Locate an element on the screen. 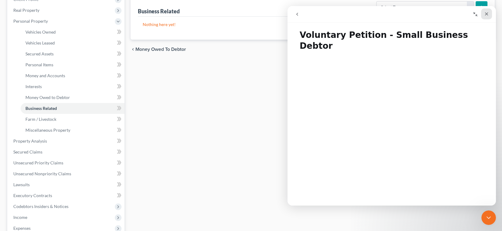  span: Farm / Livestock is located at coordinates (41, 119).